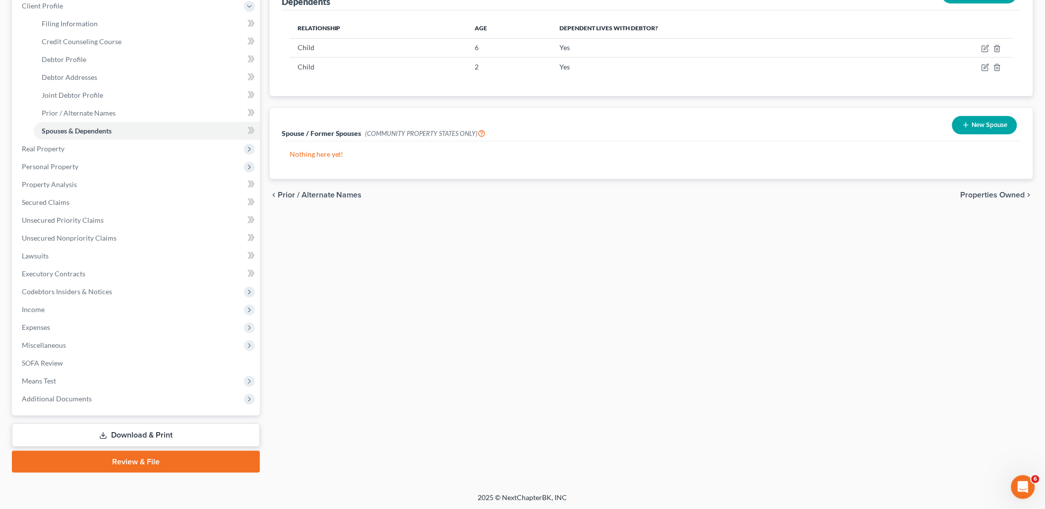 The image size is (1045, 509). What do you see at coordinates (509, 48) in the screenshot?
I see `td: 6` at bounding box center [509, 48].